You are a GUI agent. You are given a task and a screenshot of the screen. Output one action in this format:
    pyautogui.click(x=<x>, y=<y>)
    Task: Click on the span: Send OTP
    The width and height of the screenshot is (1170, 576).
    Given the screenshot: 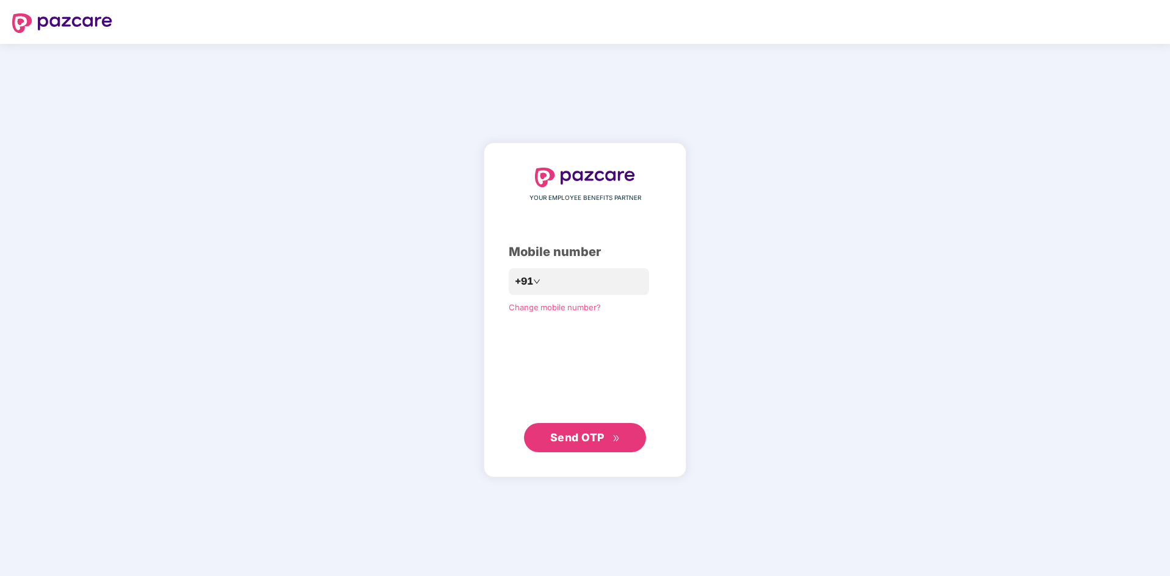 What is the action you would take?
    pyautogui.click(x=577, y=437)
    